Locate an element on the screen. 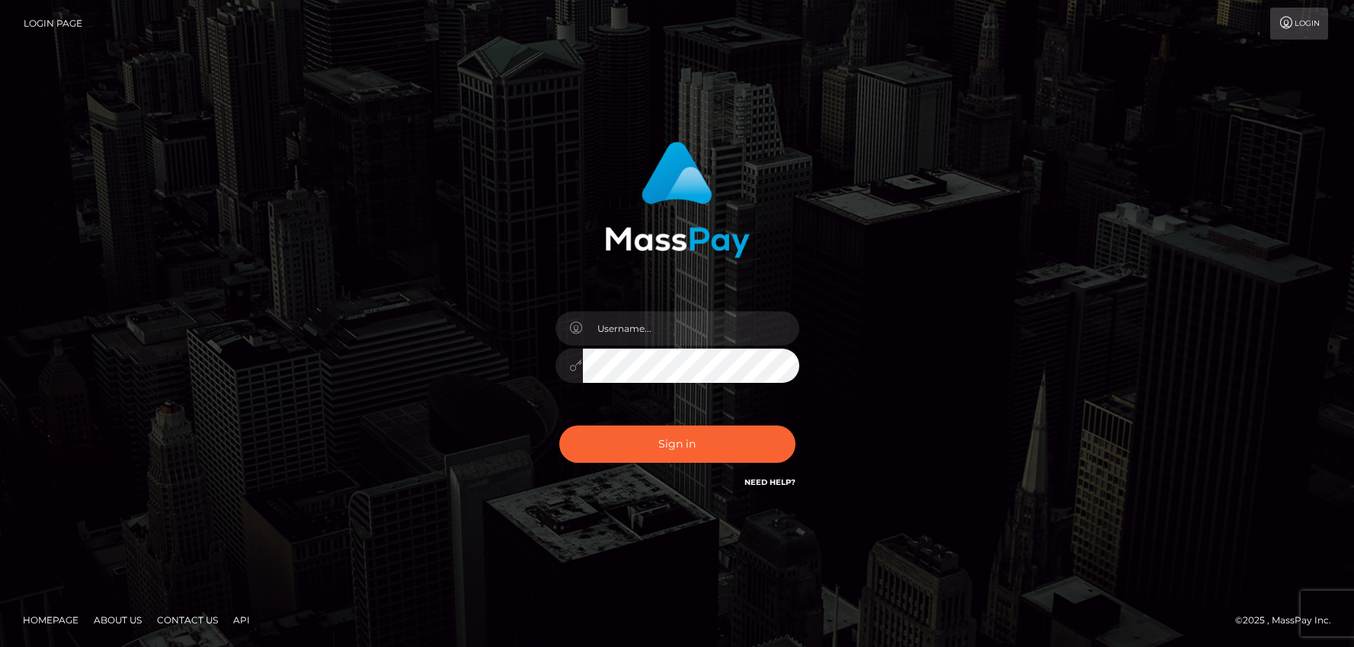  button: Sign in is located at coordinates (677, 444).